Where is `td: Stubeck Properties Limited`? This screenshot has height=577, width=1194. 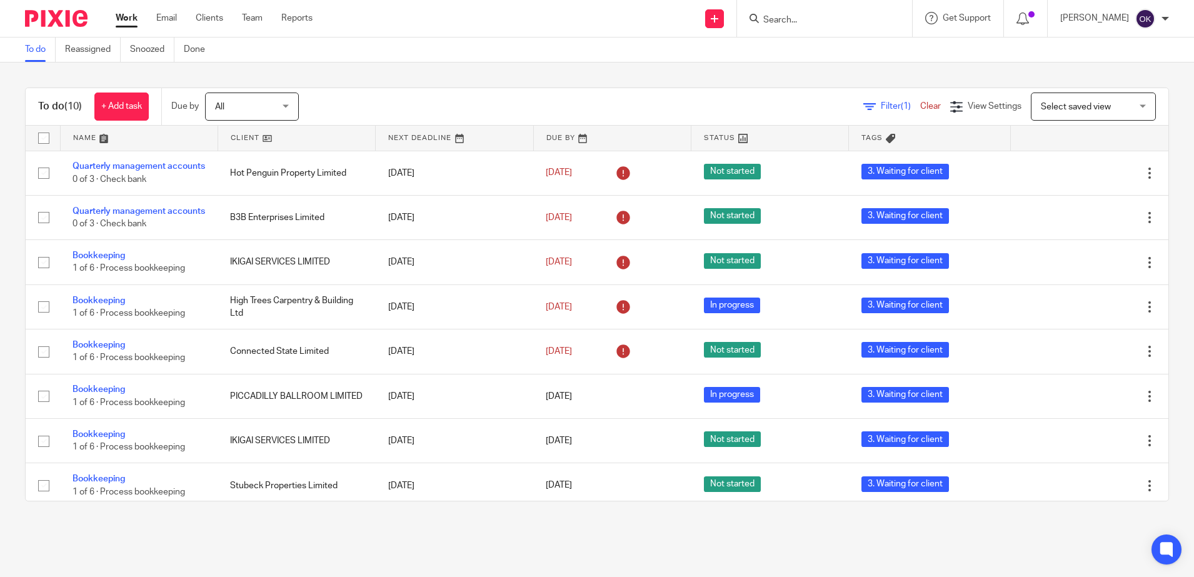
td: Stubeck Properties Limited is located at coordinates (296, 485).